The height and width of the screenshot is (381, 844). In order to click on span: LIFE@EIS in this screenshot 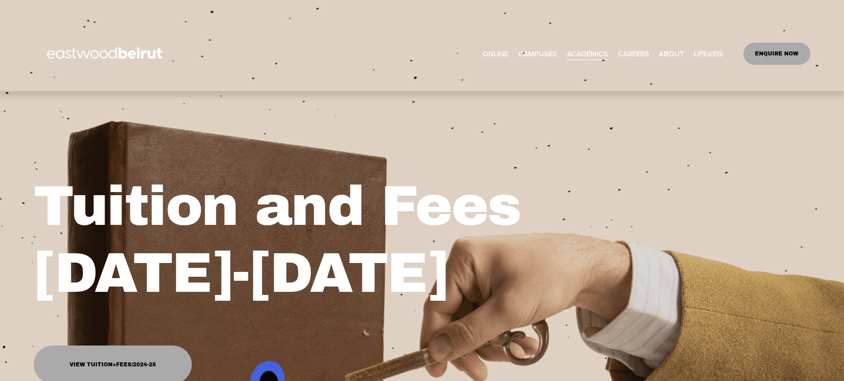, I will do `click(709, 54)`.